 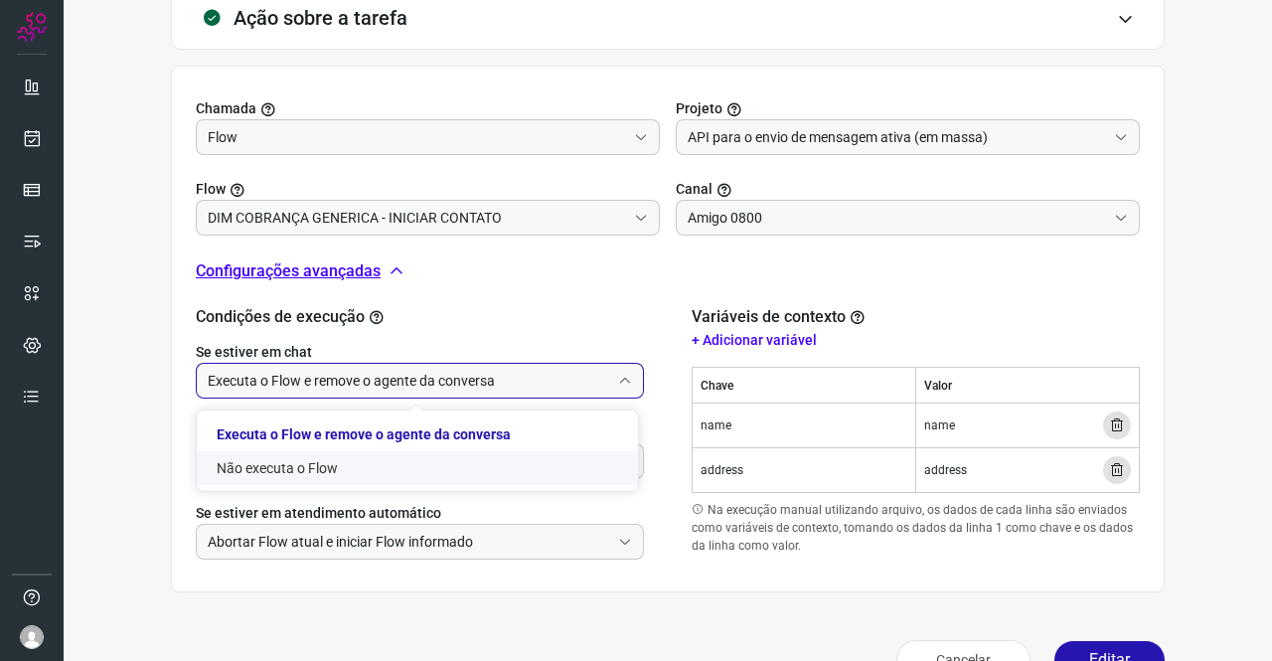 What do you see at coordinates (418, 434) in the screenshot?
I see `li: Executa o Flow e remove o agente da conversa` at bounding box center [418, 434].